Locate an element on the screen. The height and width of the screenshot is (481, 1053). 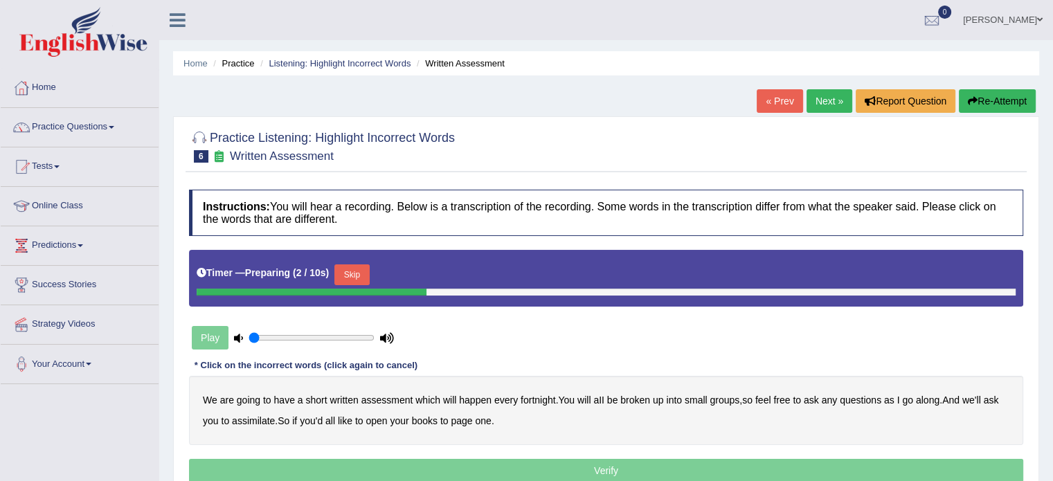
b: free is located at coordinates (782, 400).